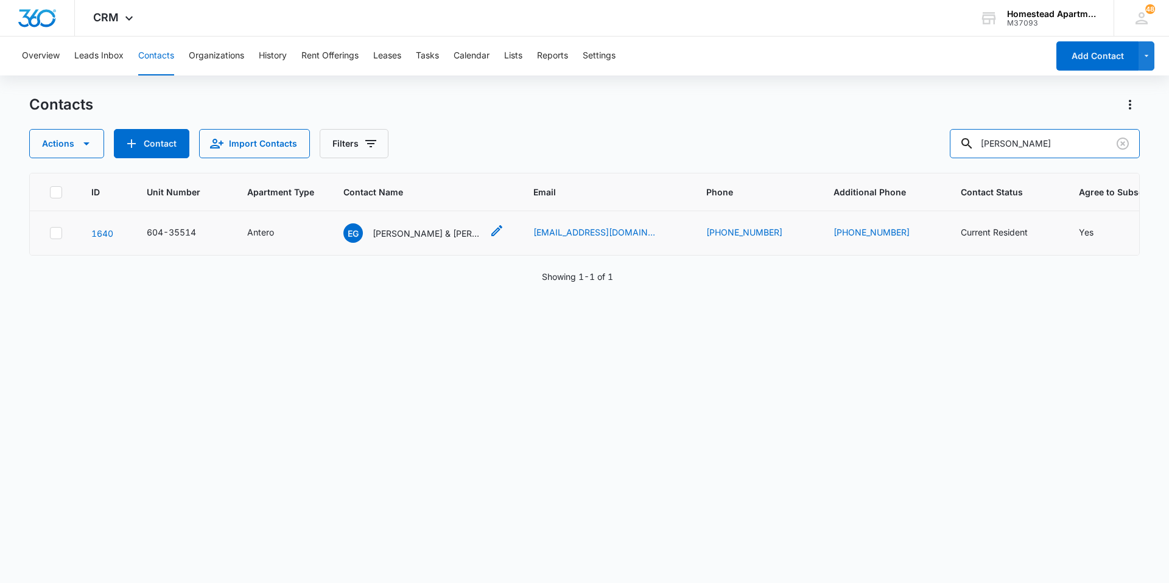 The height and width of the screenshot is (583, 1169). What do you see at coordinates (1097, 233) in the screenshot?
I see `div: Agree to Subscribe - Yes - Select to Edit Field` at bounding box center [1097, 233].